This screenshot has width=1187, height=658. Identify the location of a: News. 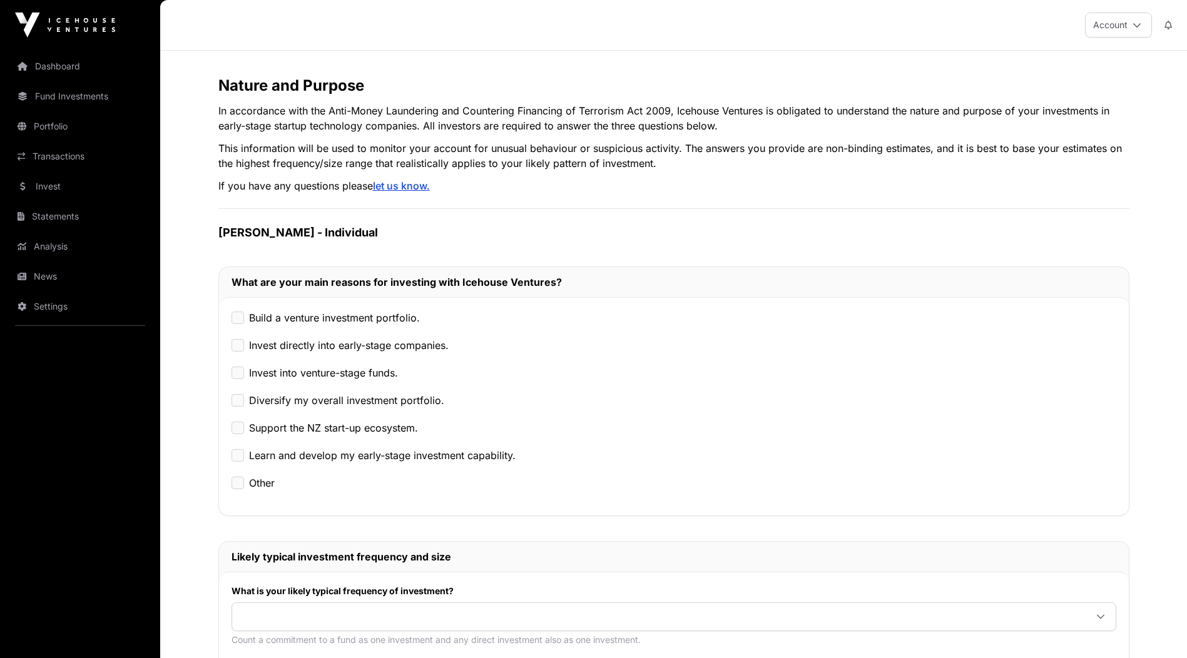
(80, 277).